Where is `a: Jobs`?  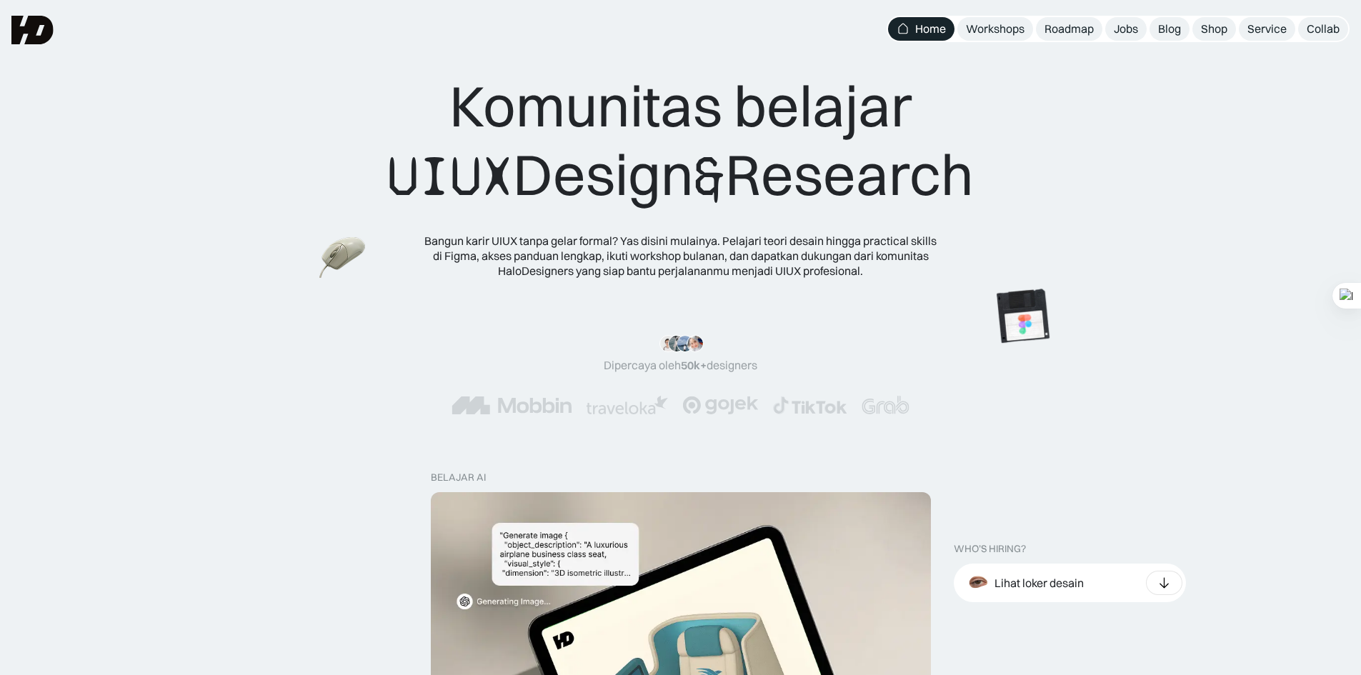 a: Jobs is located at coordinates (1126, 29).